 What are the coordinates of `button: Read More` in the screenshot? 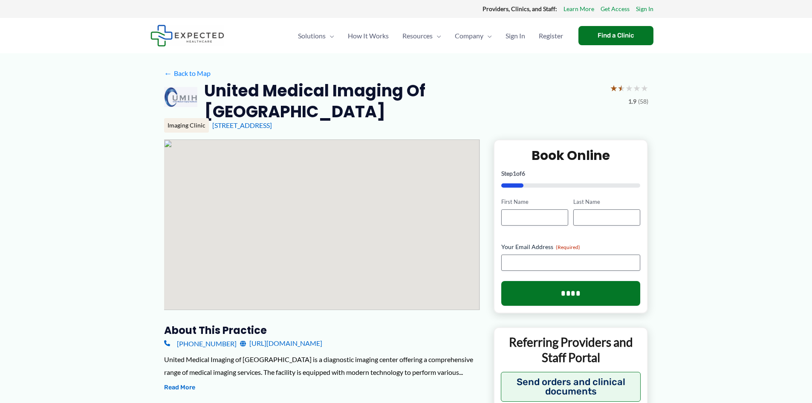 It's located at (179, 387).